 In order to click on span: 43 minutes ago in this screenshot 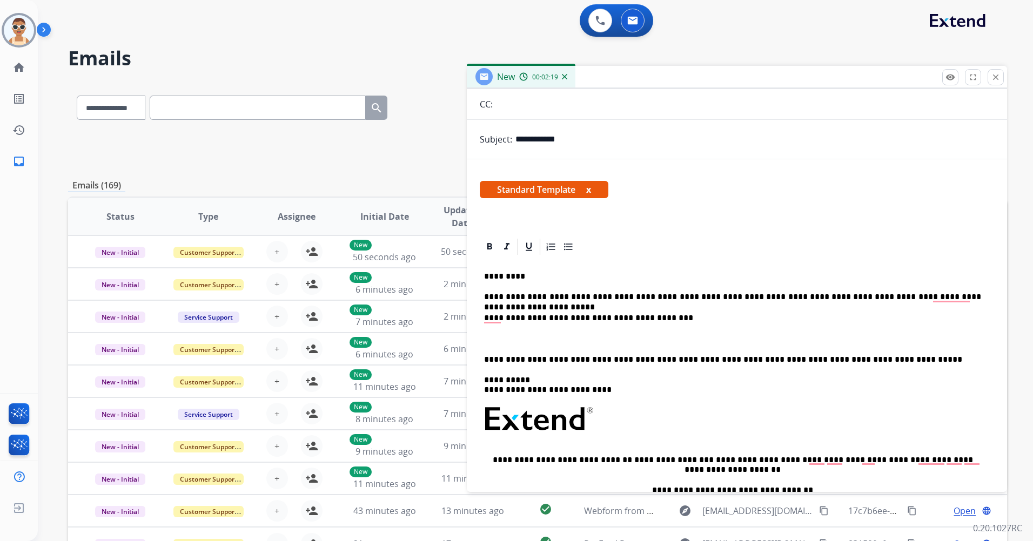, I will do `click(385, 511)`.